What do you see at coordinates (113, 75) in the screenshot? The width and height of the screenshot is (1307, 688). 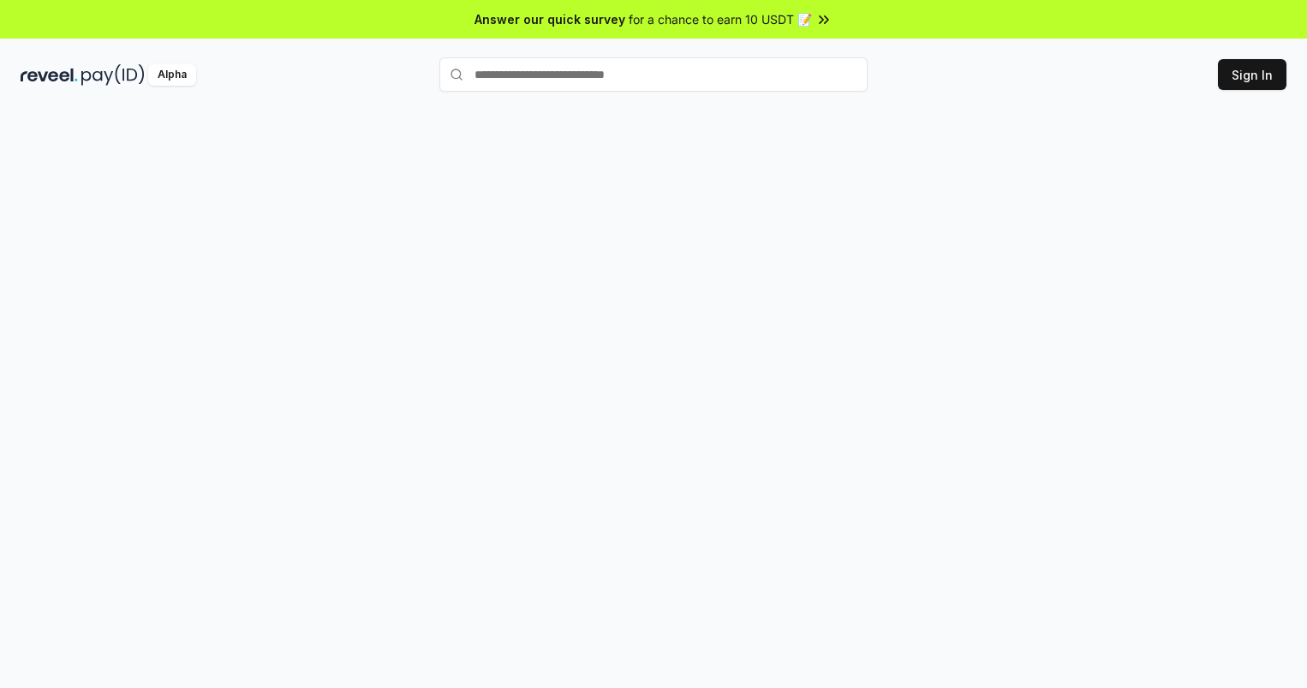 I see `img: pay_id` at bounding box center [113, 75].